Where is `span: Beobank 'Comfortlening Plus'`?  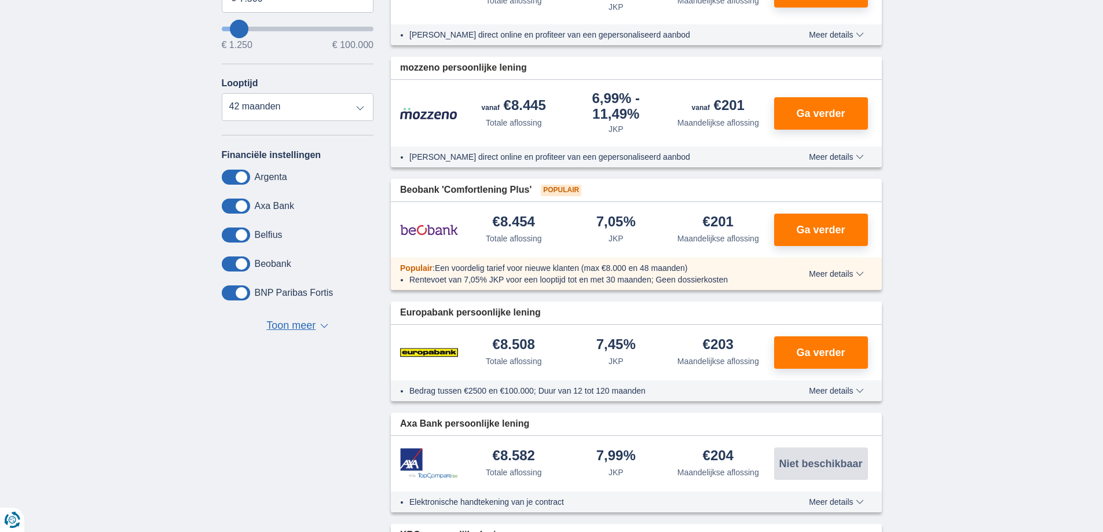 span: Beobank 'Comfortlening Plus' is located at coordinates (466, 190).